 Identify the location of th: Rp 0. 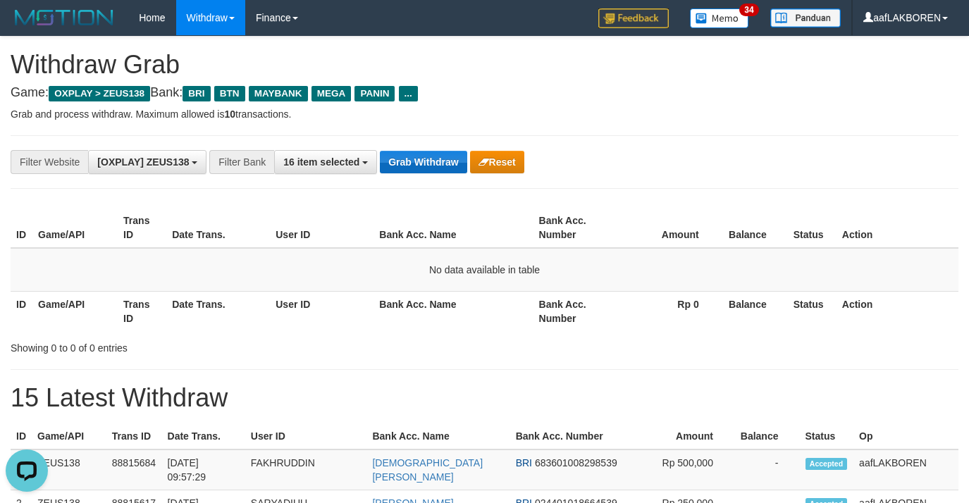
(670, 311).